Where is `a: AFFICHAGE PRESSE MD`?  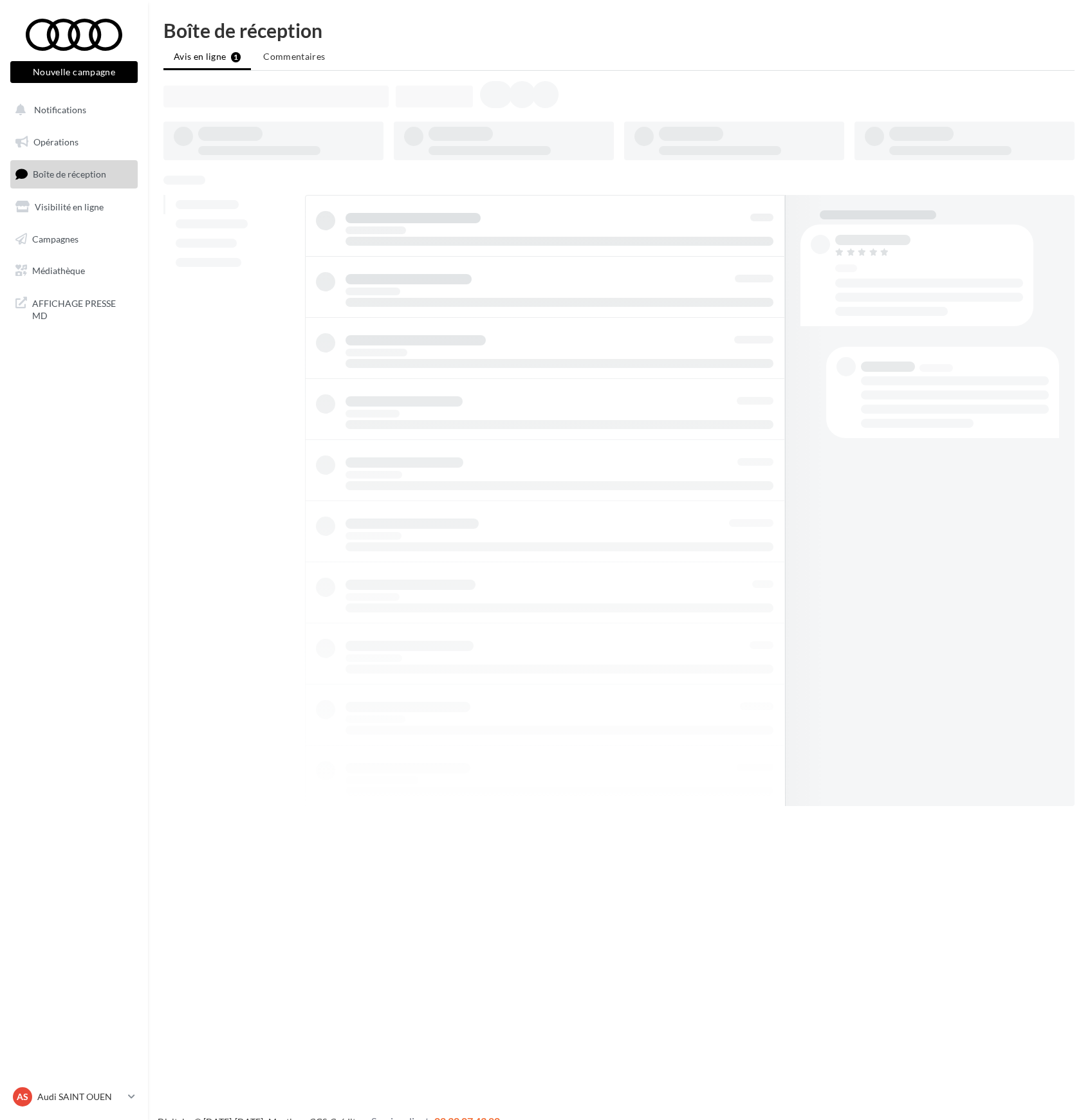
a: AFFICHAGE PRESSE MD is located at coordinates (74, 308).